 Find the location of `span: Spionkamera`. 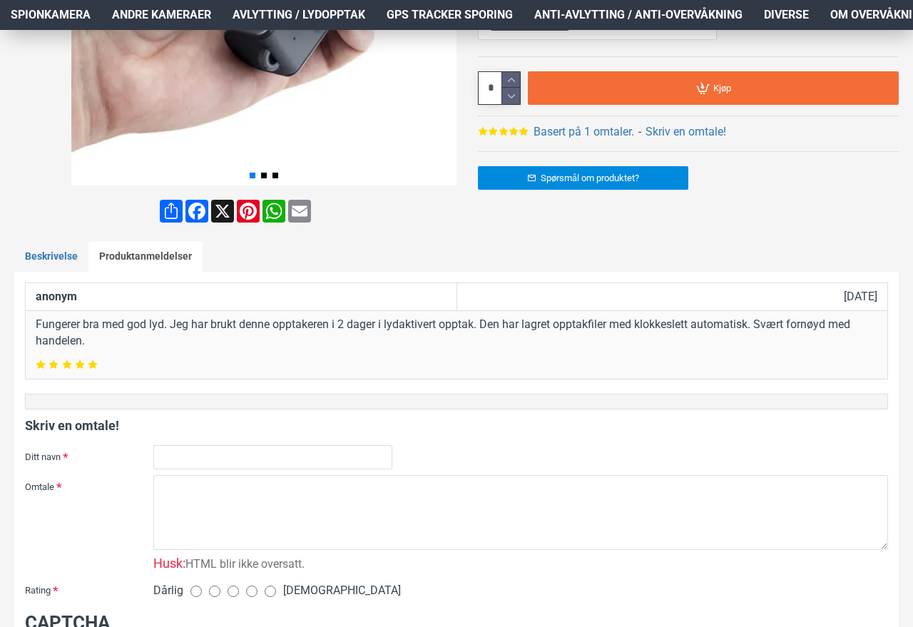

span: Spionkamera is located at coordinates (51, 15).